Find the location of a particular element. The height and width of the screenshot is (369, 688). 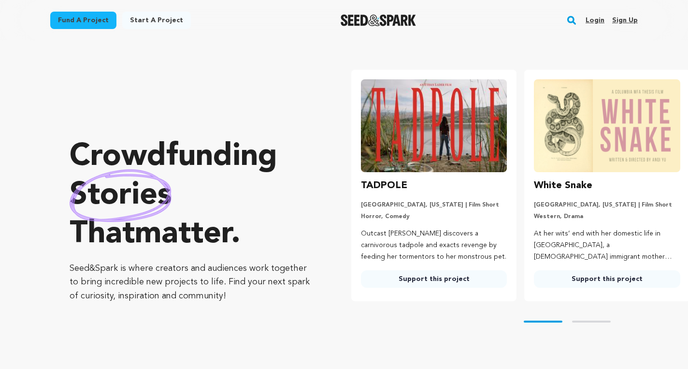

span: matter is located at coordinates (183, 234).